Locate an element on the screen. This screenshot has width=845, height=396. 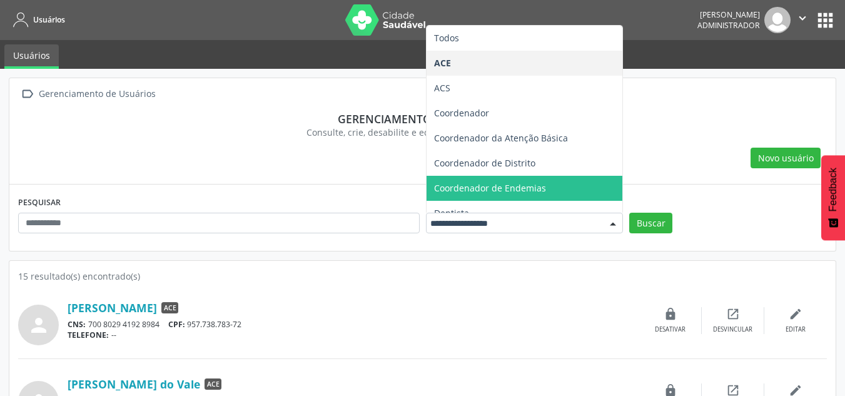
span: Coordenador da Atenção Básica is located at coordinates (501, 138).